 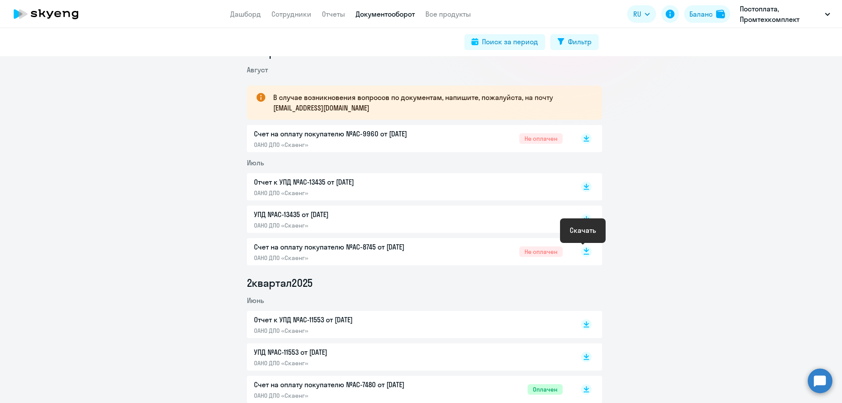 What do you see at coordinates (257, 70) in the screenshot?
I see `span: Август` at bounding box center [257, 70].